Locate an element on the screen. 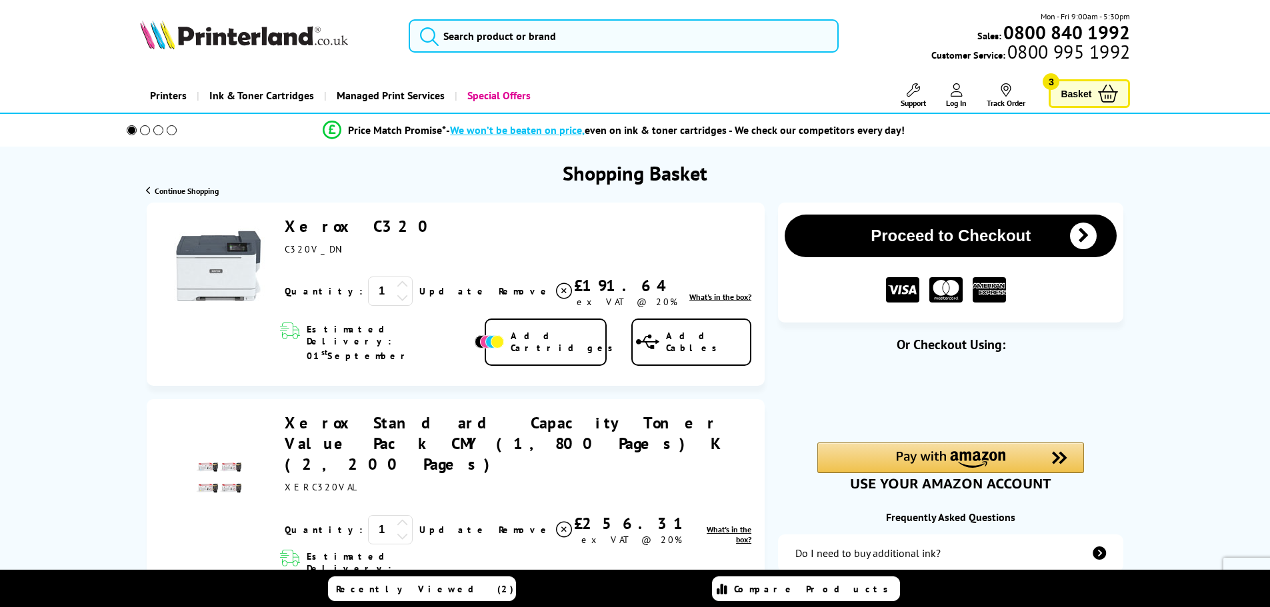  div: Or Checkout Using: is located at coordinates (951, 345).